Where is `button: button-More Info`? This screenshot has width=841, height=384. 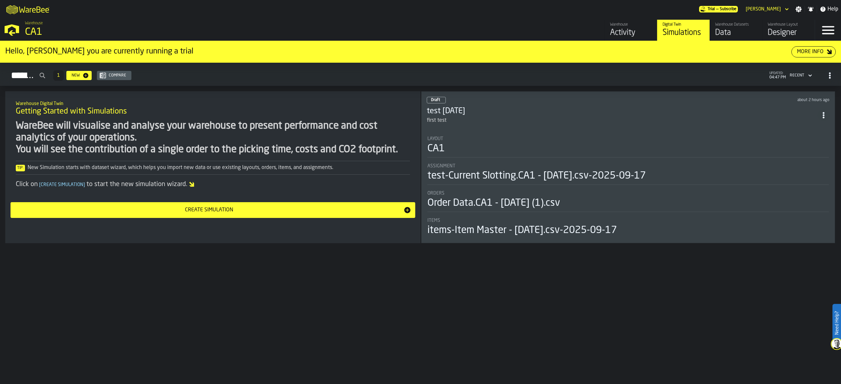 button: button-More Info is located at coordinates (813, 52).